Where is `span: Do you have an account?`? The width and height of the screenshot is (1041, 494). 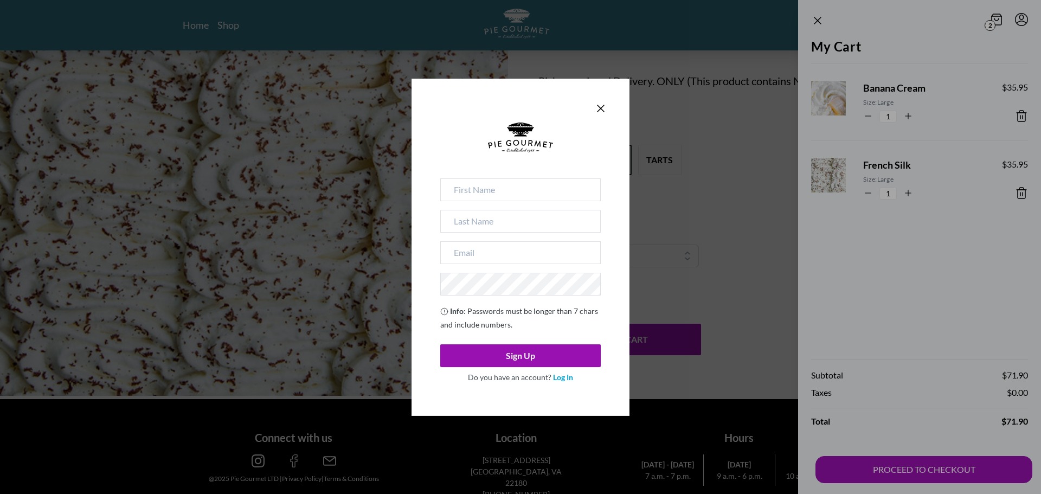
span: Do you have an account? is located at coordinates (510, 377).